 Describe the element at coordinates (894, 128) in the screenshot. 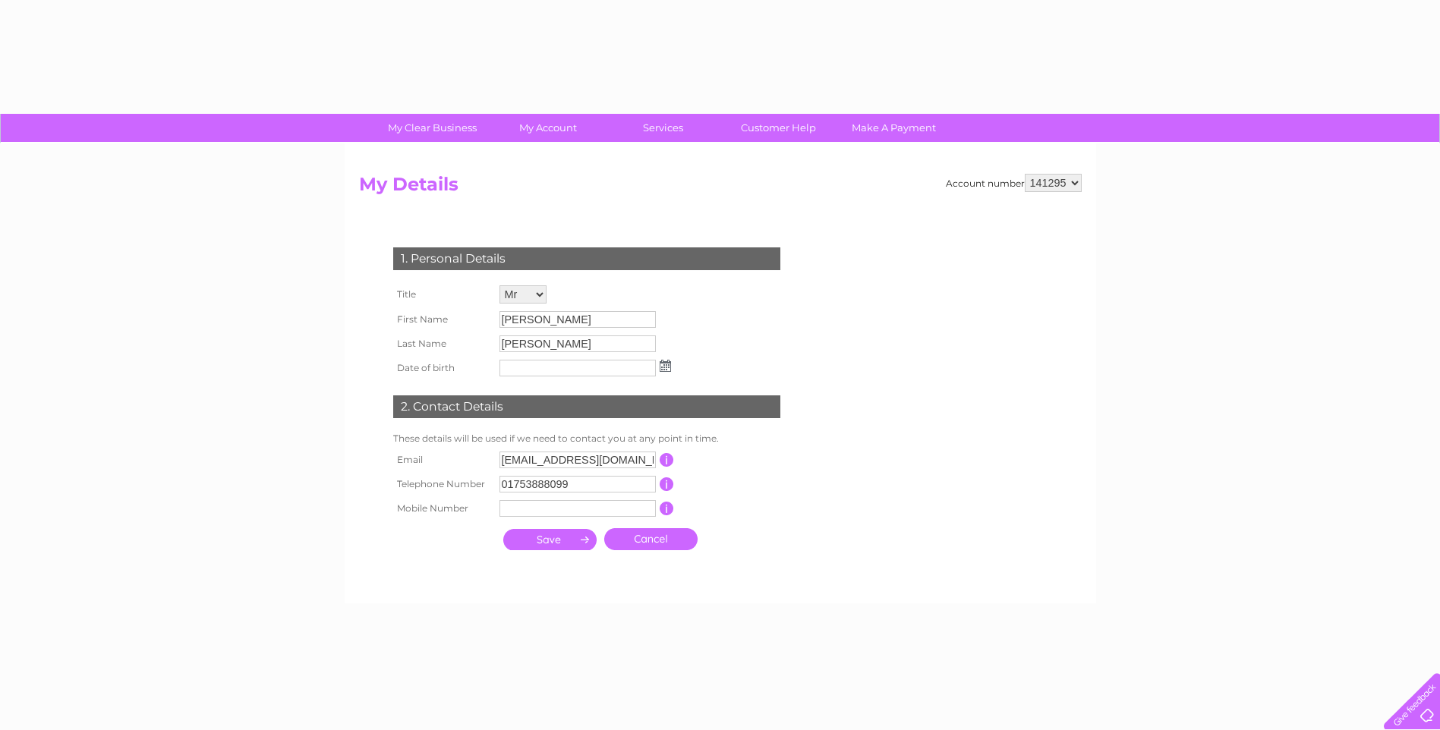

I see `a: Make A Payment` at that location.